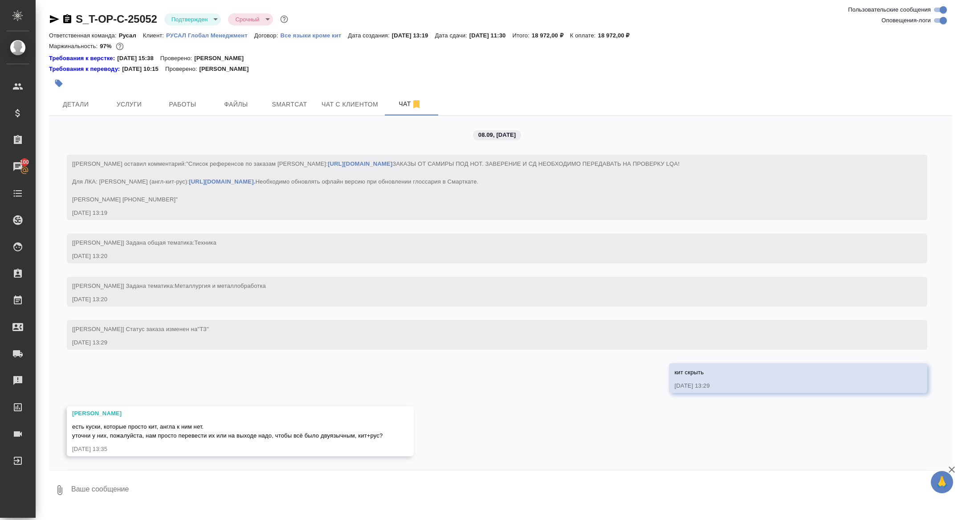 The image size is (962, 520). Describe the element at coordinates (183, 104) in the screenshot. I see `span: Работы` at that location.